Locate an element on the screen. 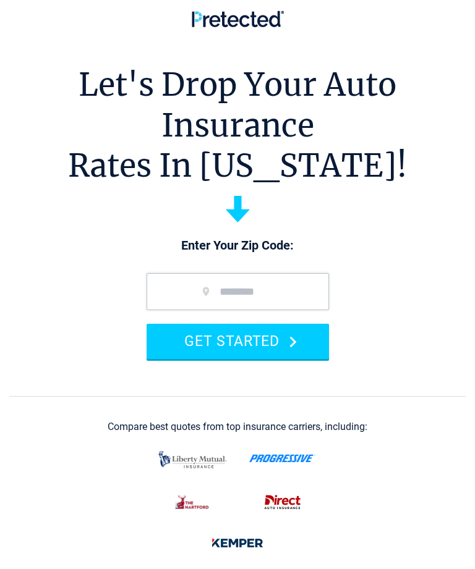 Image resolution: width=475 pixels, height=569 pixels. img: progressive is located at coordinates (282, 459).